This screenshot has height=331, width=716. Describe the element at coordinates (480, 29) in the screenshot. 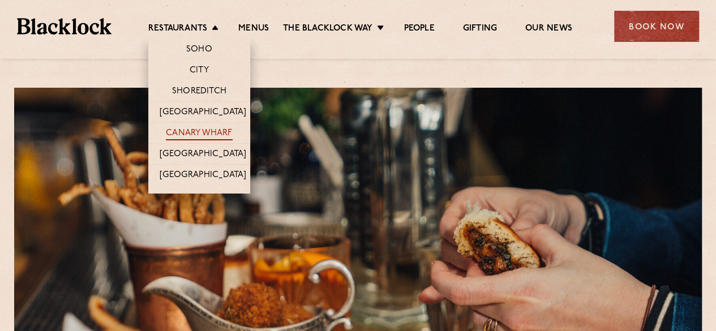

I see `a: Gifting` at that location.